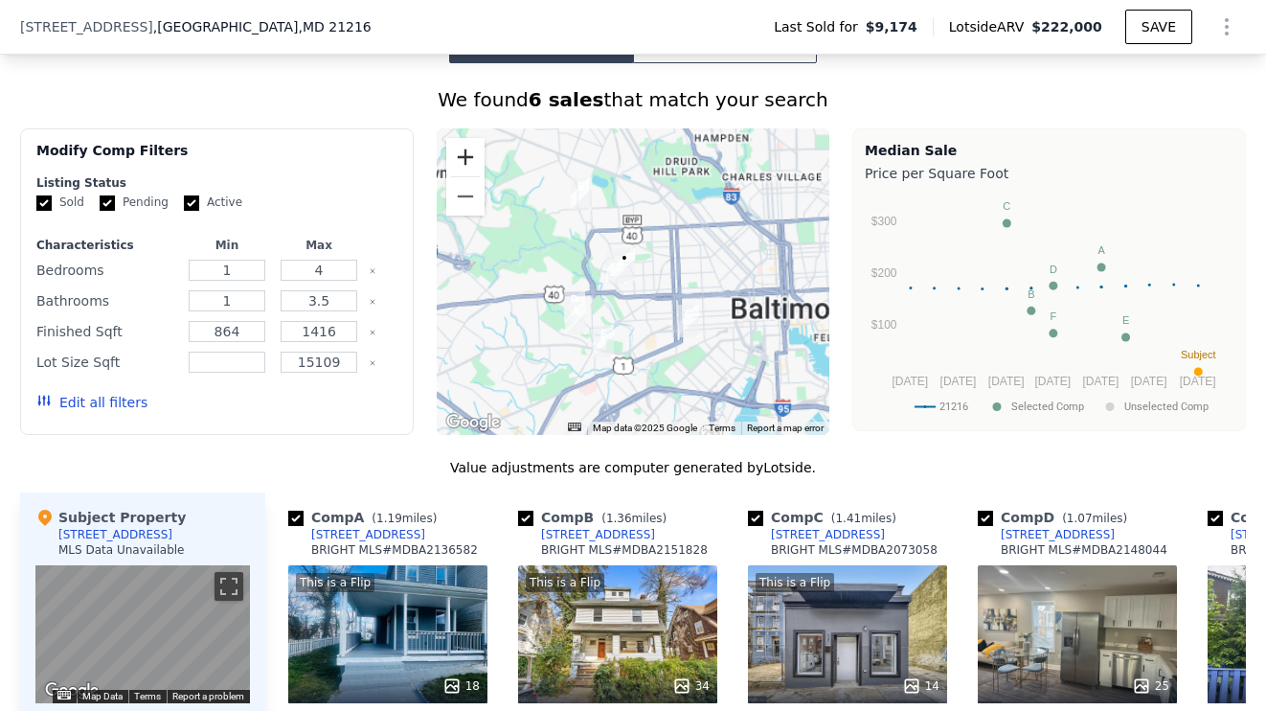 This screenshot has height=711, width=1266. I want to click on a: Open this area in Google Maps (opens a new window), so click(473, 422).